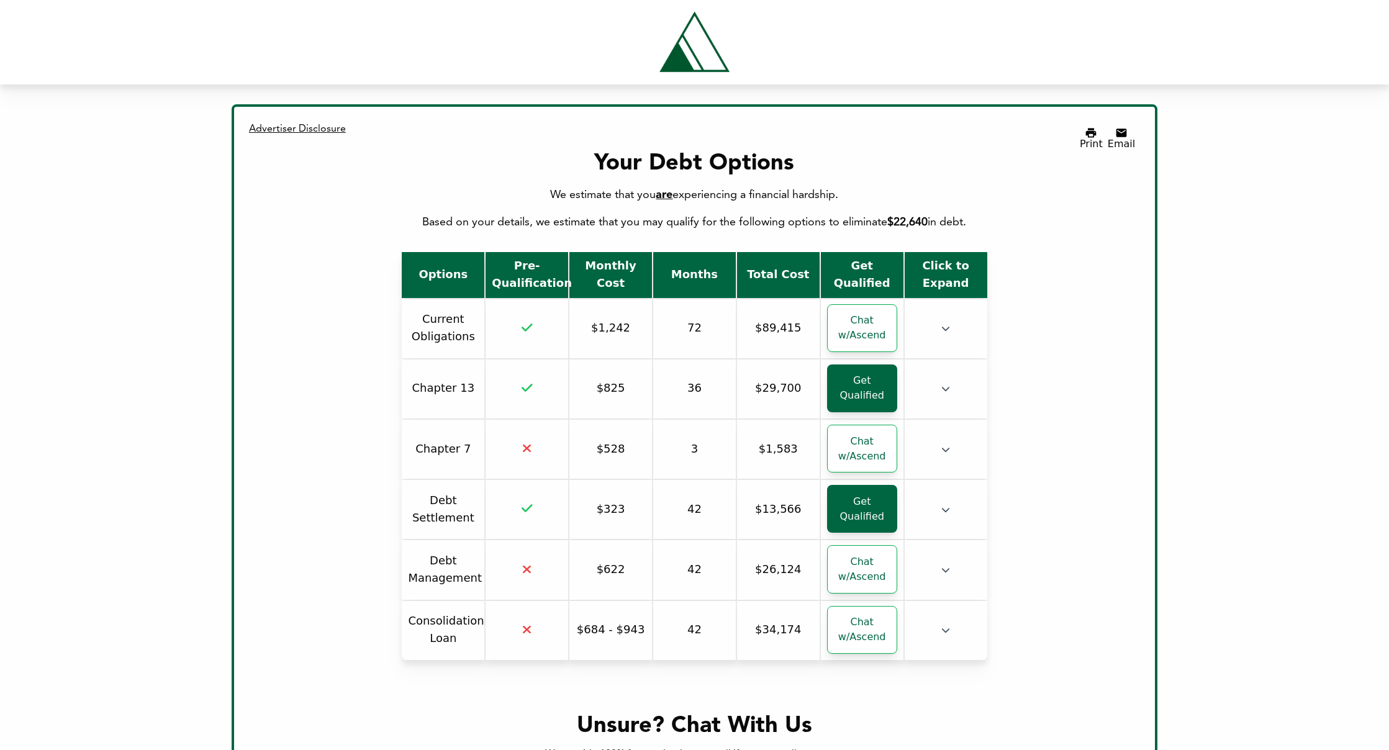  What do you see at coordinates (694, 164) in the screenshot?
I see `div: Your Debt Options` at bounding box center [694, 164].